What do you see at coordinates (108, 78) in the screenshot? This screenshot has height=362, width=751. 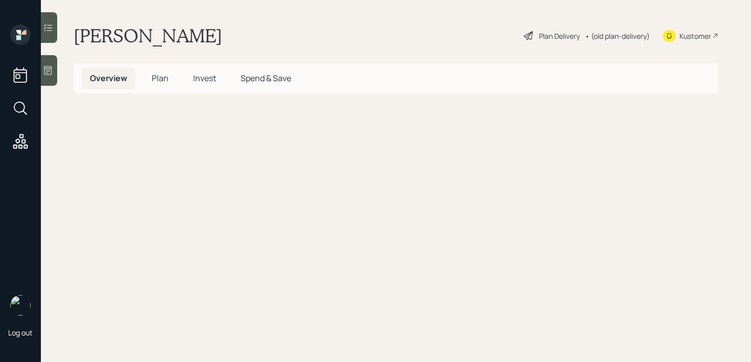 I see `span: Overview` at bounding box center [108, 78].